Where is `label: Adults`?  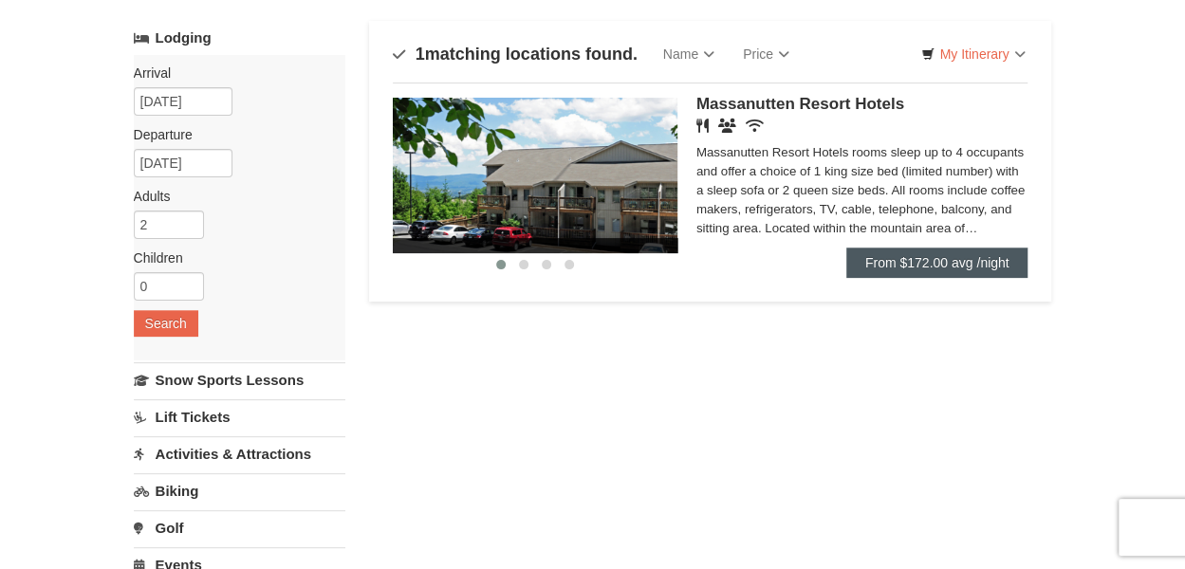
label: Adults is located at coordinates (233, 196).